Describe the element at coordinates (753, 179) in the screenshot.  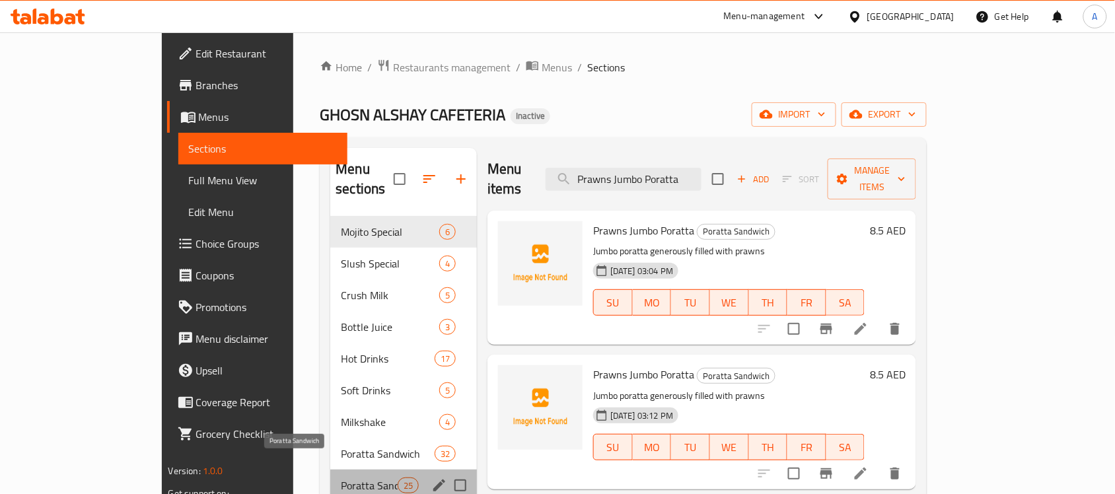
I see `span: Add` at that location.